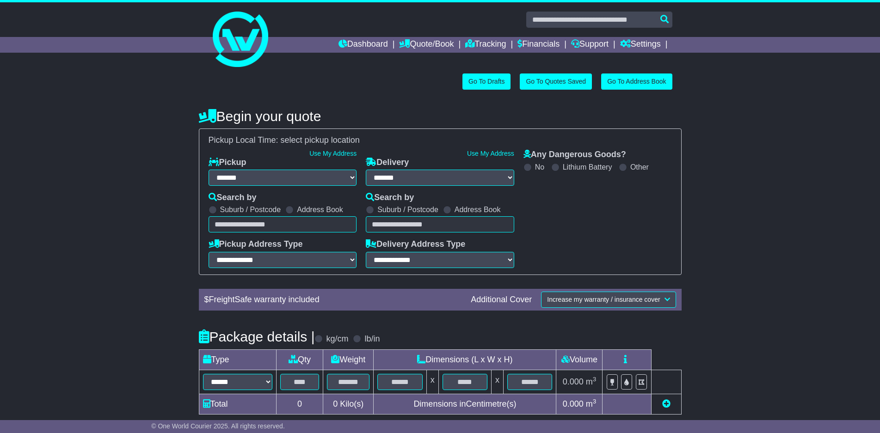 The image size is (880, 433). I want to click on h4: Package details |, so click(257, 337).